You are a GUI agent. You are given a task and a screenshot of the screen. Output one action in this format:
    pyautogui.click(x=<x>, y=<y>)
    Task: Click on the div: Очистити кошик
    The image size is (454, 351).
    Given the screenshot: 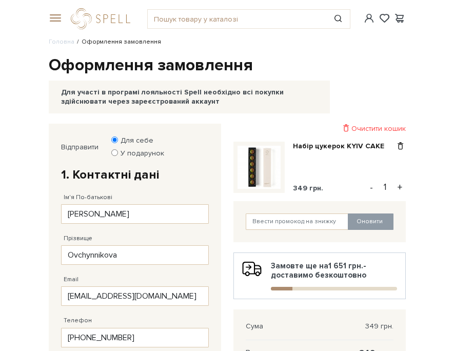 What is the action you would take?
    pyautogui.click(x=320, y=128)
    